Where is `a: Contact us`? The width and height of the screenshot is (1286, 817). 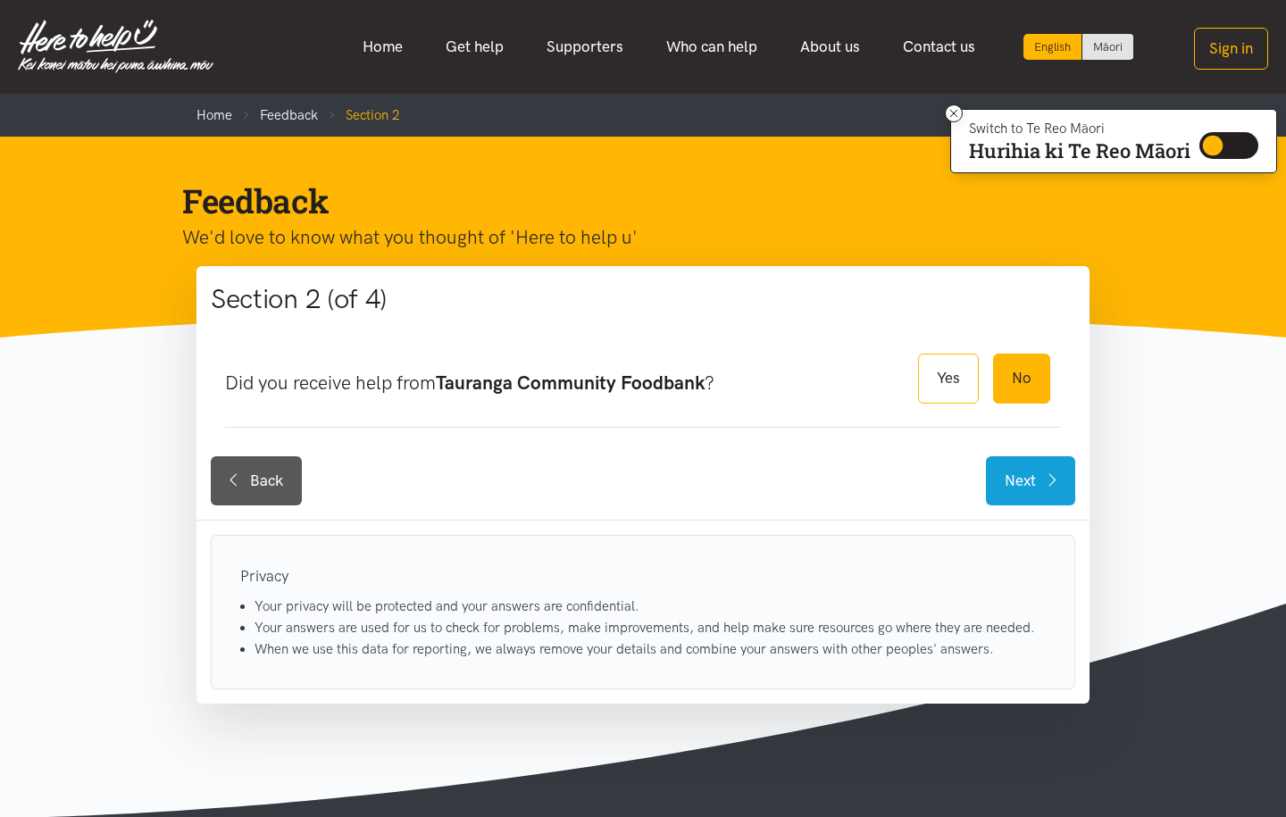 a: Contact us is located at coordinates (939, 46).